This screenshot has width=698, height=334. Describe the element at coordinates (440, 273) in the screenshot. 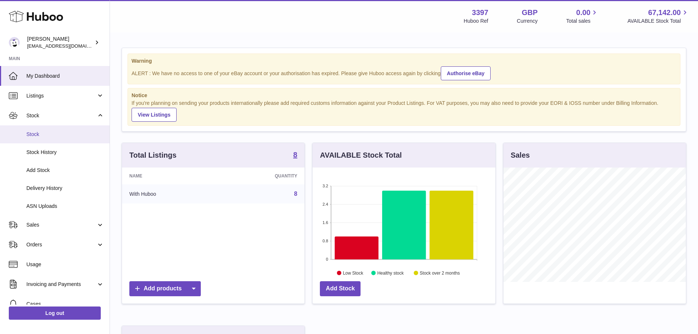

I see `text: Stock over 2 months` at that location.